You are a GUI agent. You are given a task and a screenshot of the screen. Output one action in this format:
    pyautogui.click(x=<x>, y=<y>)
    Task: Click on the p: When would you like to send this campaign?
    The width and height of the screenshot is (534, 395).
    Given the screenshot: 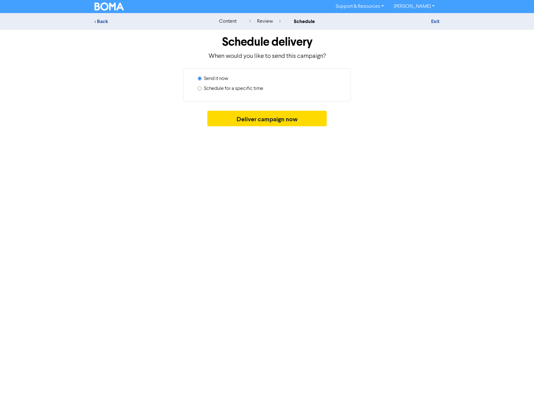 What is the action you would take?
    pyautogui.click(x=267, y=56)
    